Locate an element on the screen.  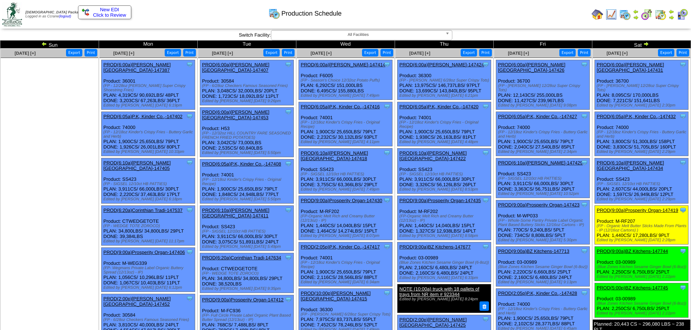
span: New EDI is located at coordinates (109, 9).